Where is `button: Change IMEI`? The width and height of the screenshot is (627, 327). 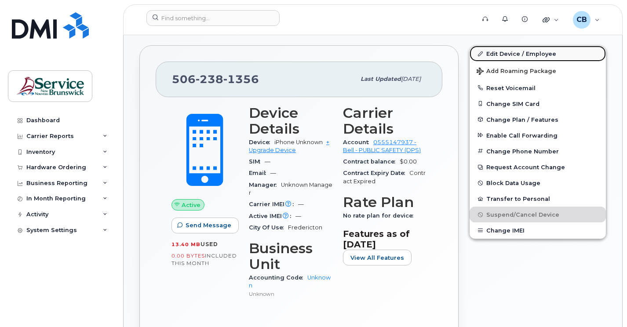 button: Change IMEI is located at coordinates (538, 230).